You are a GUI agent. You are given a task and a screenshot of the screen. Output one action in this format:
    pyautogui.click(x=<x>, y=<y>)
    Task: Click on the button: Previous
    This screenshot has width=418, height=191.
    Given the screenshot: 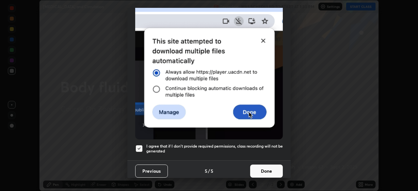 What is the action you would take?
    pyautogui.click(x=151, y=171)
    